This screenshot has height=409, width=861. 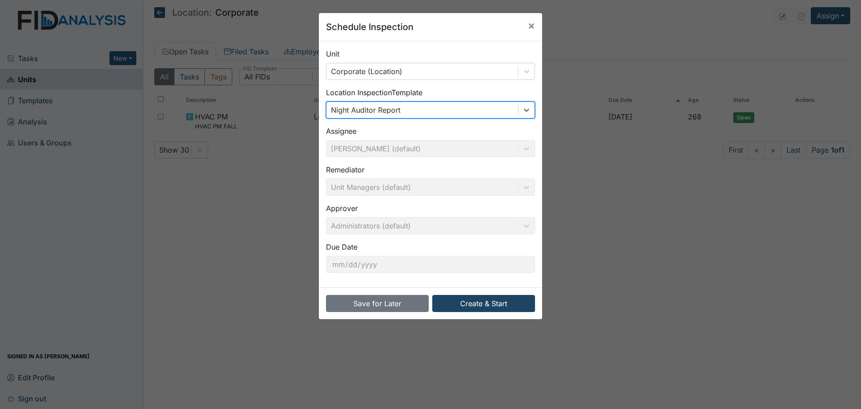 I want to click on label: Due Date, so click(x=342, y=247).